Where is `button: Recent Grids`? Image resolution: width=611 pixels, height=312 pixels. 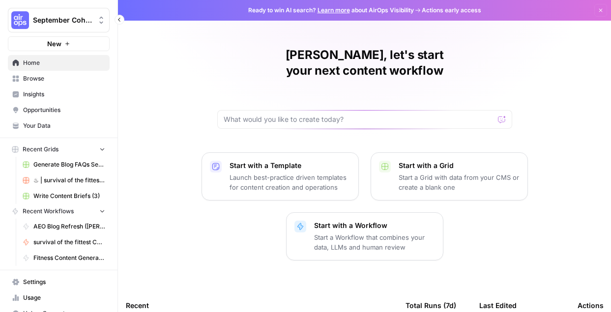 button: Recent Grids is located at coordinates (58, 149).